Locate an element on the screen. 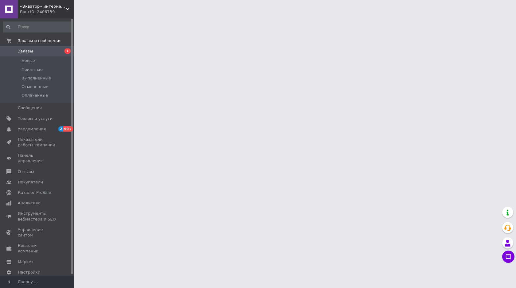 The width and height of the screenshot is (516, 288). span: Уведомления is located at coordinates (32, 129).